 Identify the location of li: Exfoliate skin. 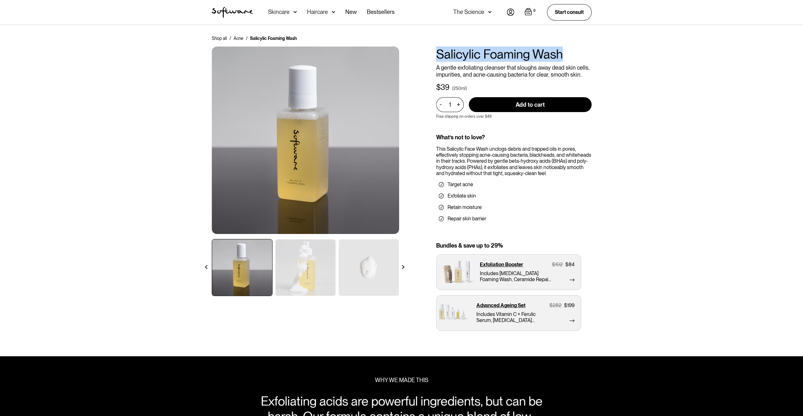
(514, 196).